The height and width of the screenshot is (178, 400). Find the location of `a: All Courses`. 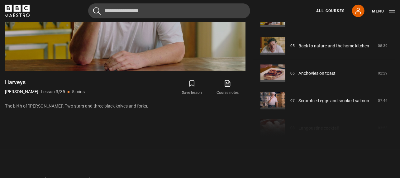

a: All Courses is located at coordinates (330, 11).